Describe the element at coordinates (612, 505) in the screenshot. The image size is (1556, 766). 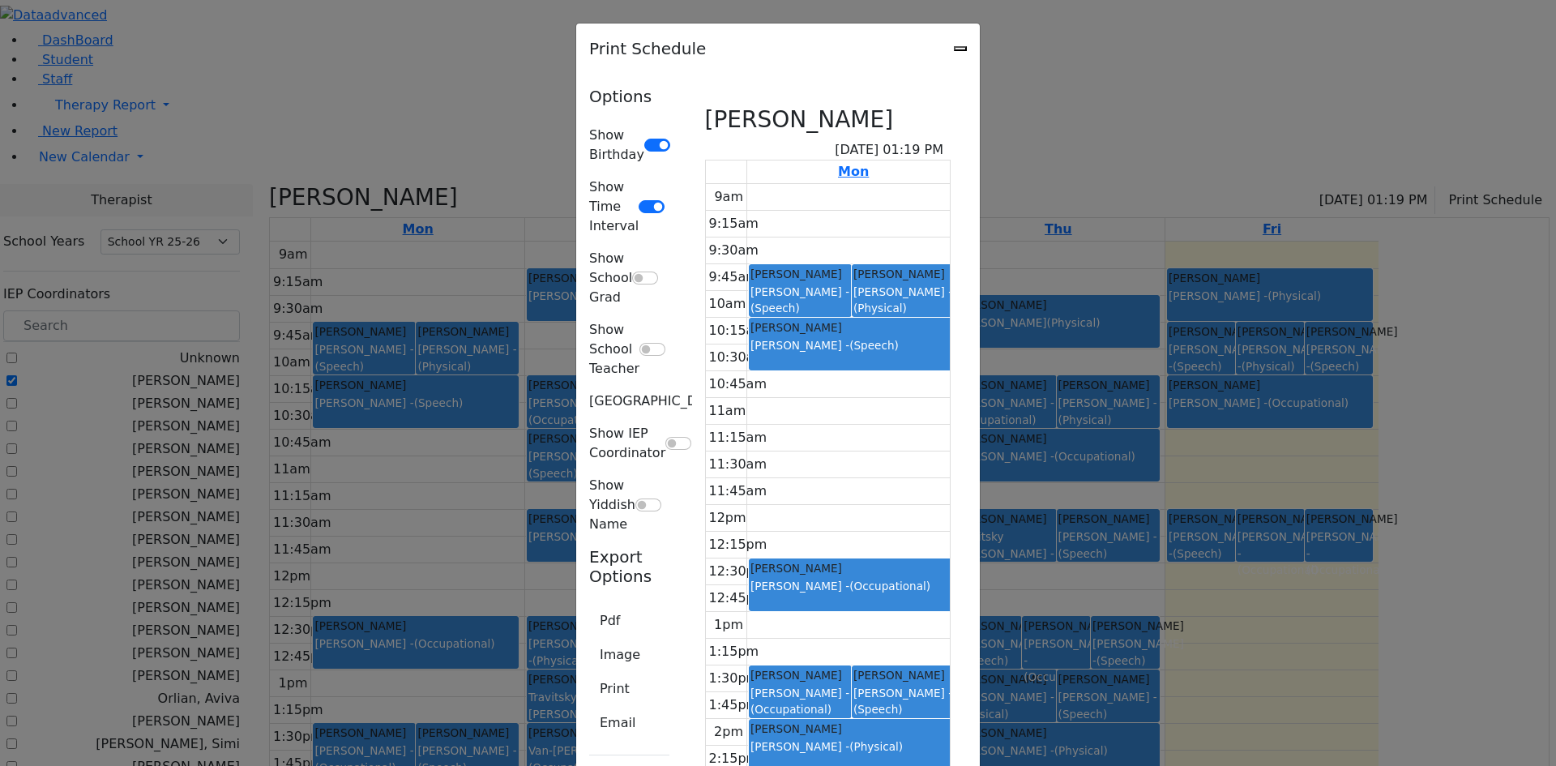
I see `label: Show Yiddish Name` at that location.